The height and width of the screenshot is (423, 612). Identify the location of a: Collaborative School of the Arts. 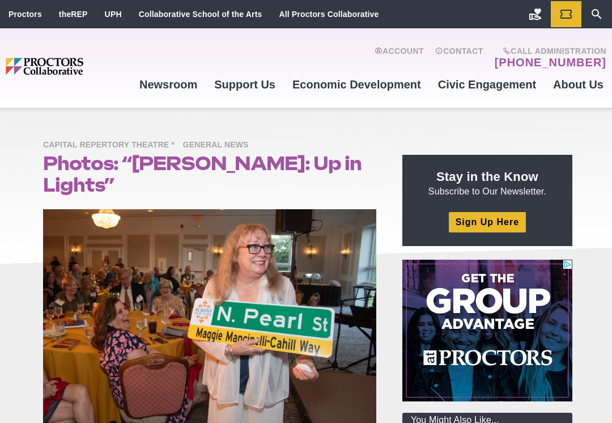
(201, 14).